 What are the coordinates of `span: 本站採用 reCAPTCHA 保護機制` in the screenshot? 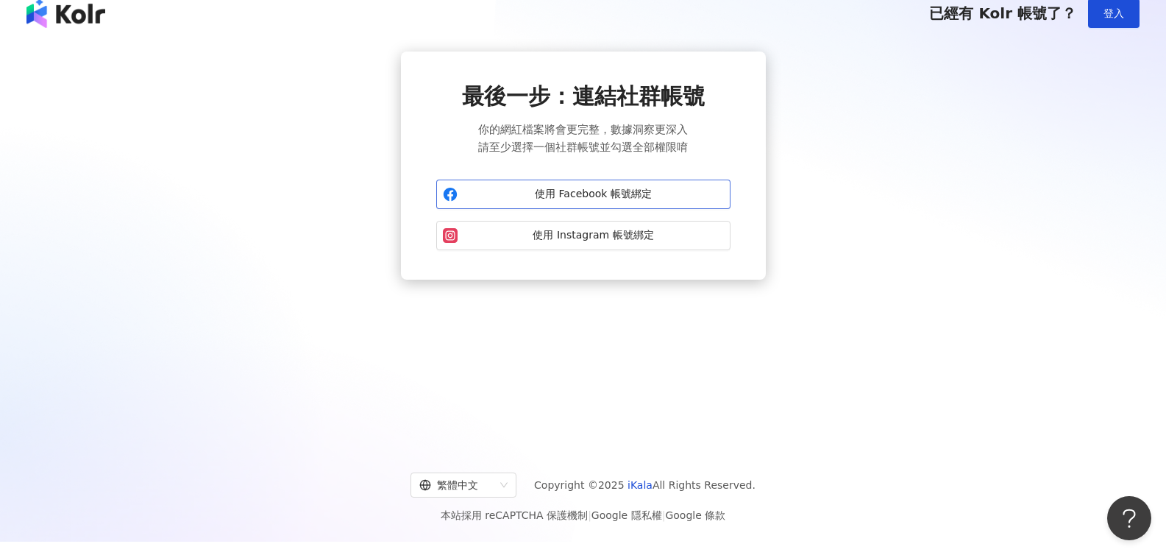 It's located at (583, 515).